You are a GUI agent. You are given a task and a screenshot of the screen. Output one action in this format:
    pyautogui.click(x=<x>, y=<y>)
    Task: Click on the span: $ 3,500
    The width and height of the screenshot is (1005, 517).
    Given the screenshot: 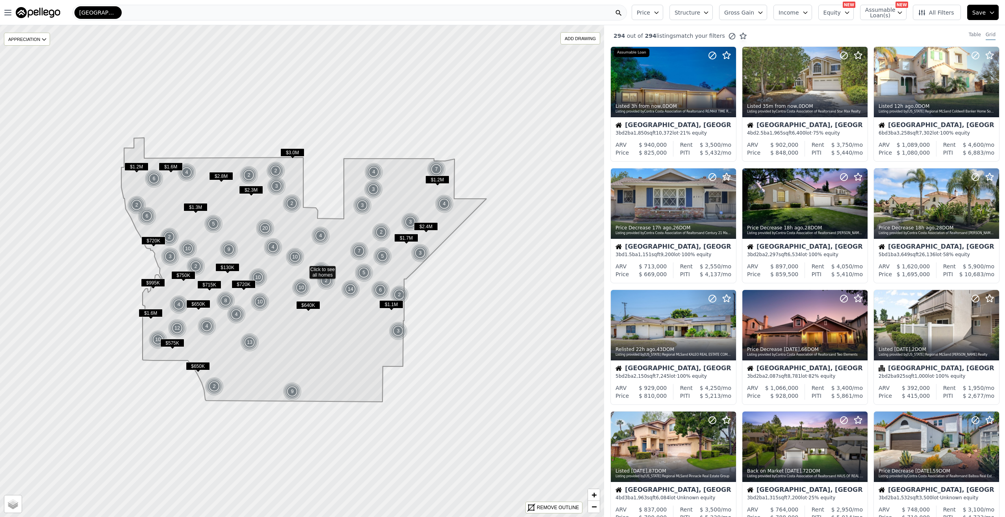 What is the action you would take?
    pyautogui.click(x=710, y=145)
    